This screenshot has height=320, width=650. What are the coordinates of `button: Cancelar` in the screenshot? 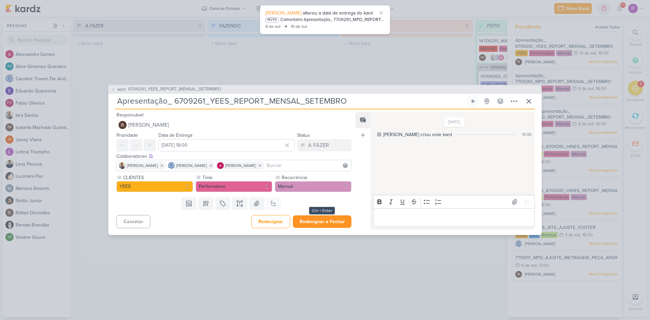 It's located at (133, 221).